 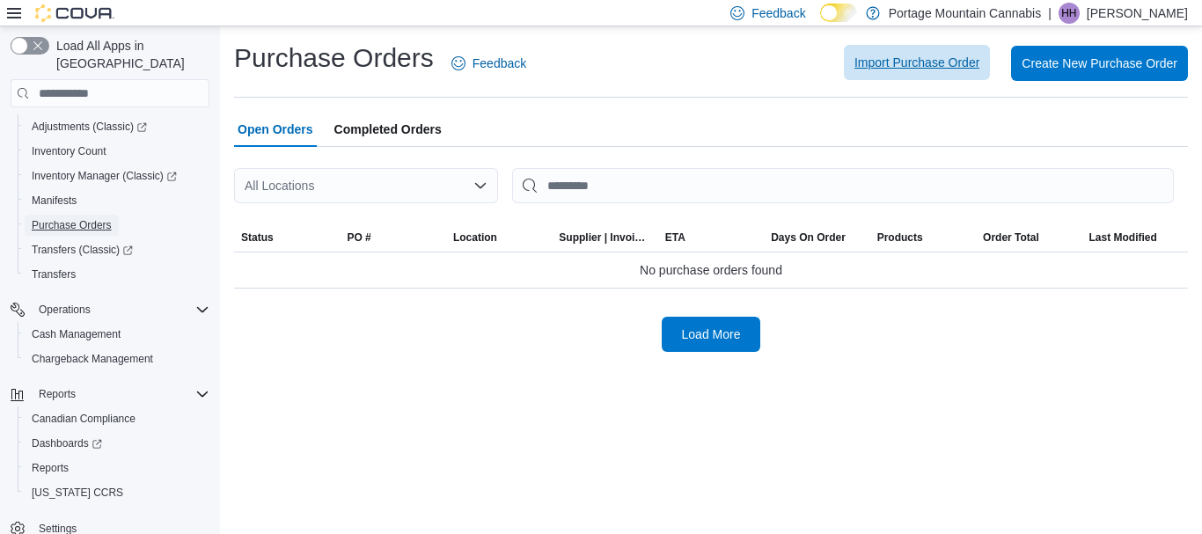 I want to click on a: Canadian Compliance, so click(x=84, y=419).